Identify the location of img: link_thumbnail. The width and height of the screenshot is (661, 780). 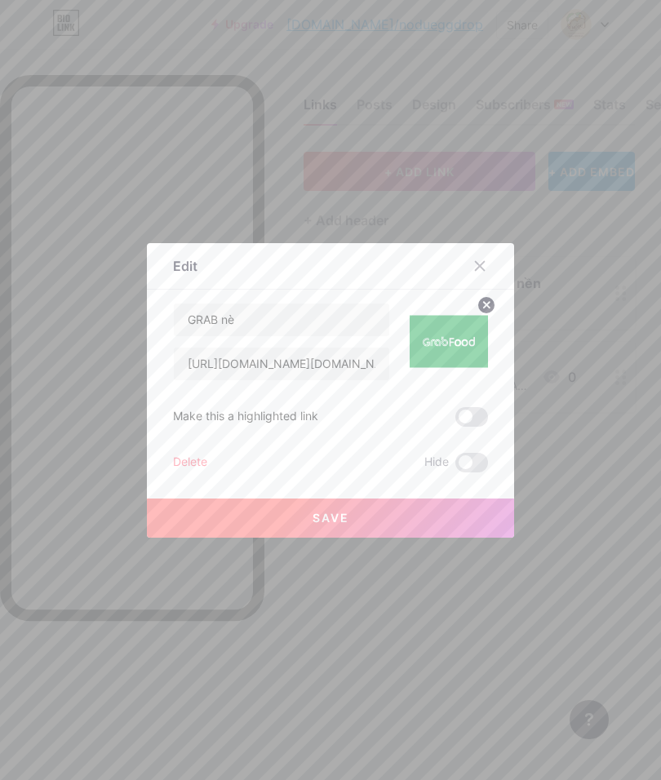
(449, 342).